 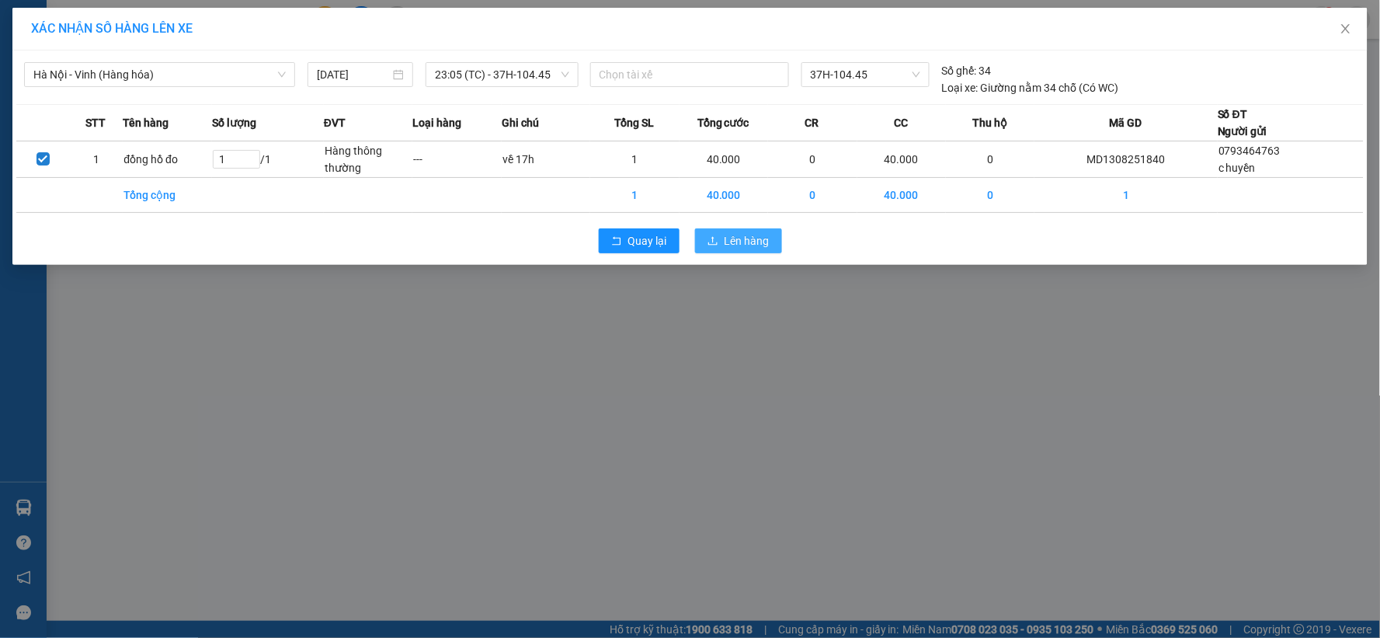 What do you see at coordinates (865, 75) in the screenshot?
I see `span: 37H-104.45` at bounding box center [865, 75].